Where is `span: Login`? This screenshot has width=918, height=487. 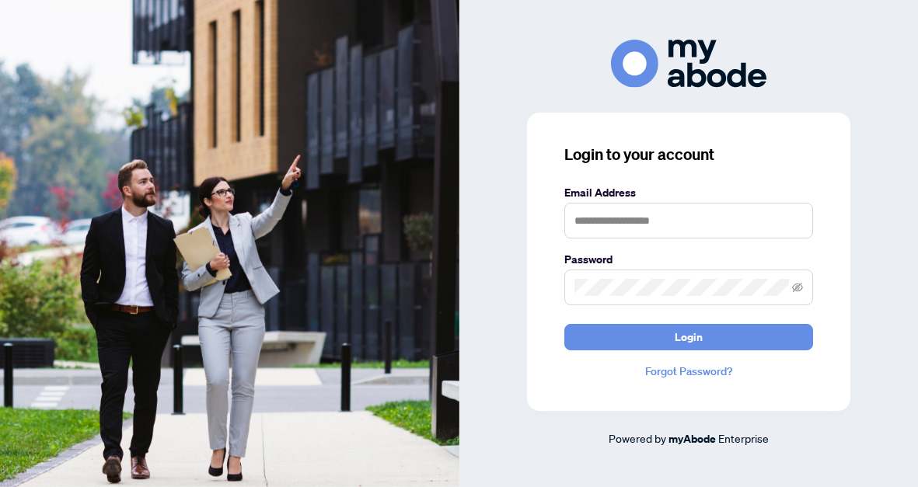
span: Login is located at coordinates (689, 337).